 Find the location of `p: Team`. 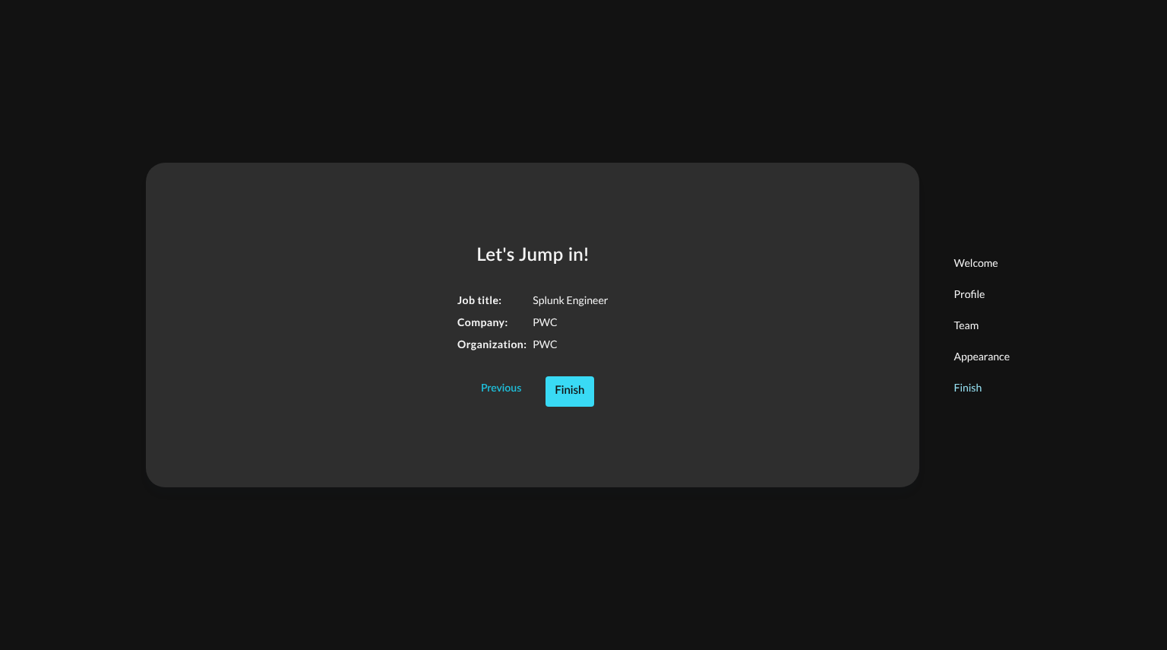

p: Team is located at coordinates (982, 325).